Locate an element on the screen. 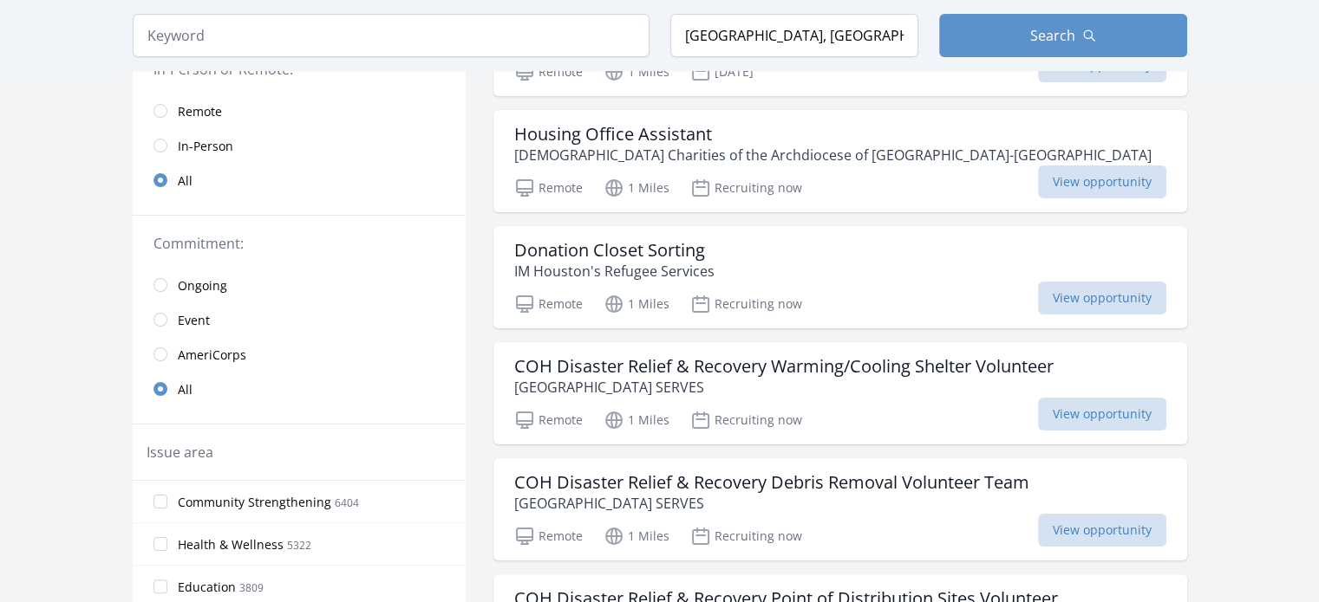  input: Keyword is located at coordinates (391, 36).